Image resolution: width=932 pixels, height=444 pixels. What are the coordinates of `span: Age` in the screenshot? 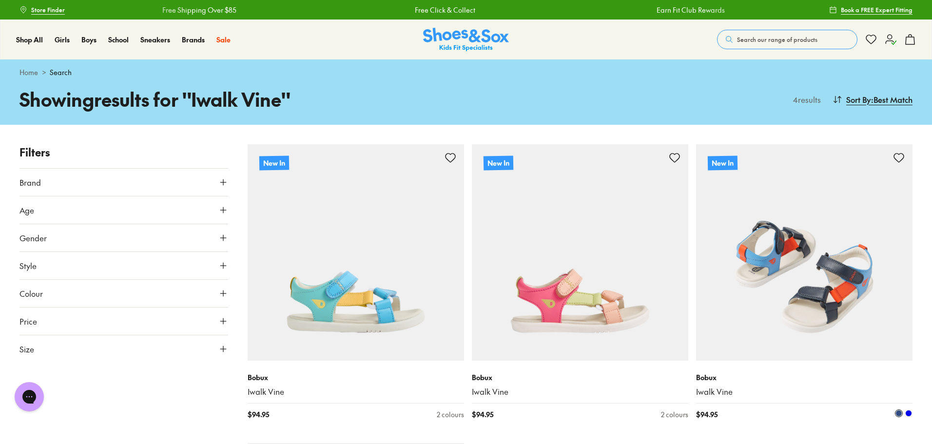 It's located at (27, 210).